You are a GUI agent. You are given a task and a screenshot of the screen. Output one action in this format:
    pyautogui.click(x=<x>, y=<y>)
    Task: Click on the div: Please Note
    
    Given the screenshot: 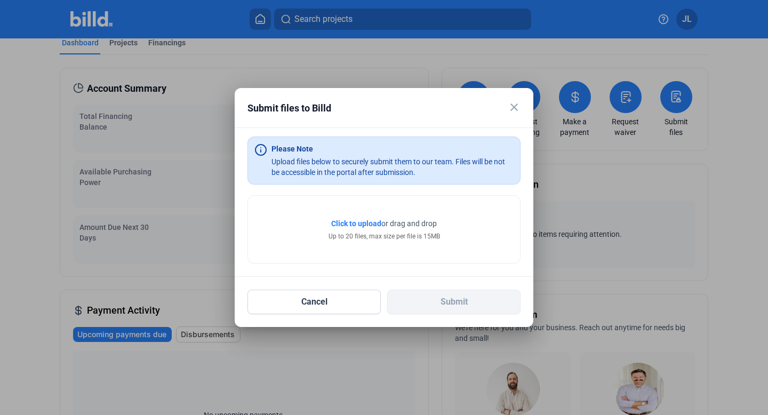 What is the action you would take?
    pyautogui.click(x=292, y=149)
    